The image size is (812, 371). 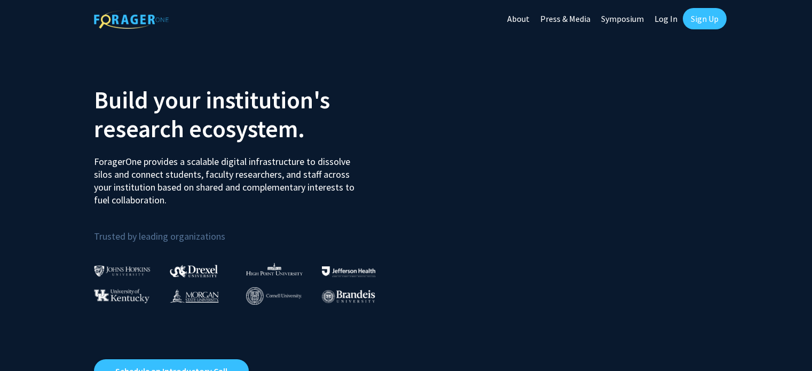 I want to click on img: University of Kentucky, so click(x=122, y=296).